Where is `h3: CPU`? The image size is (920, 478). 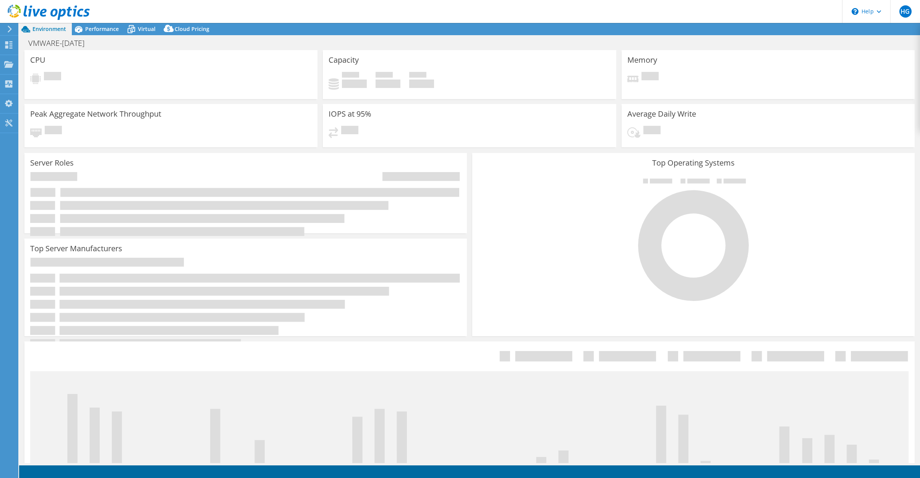
h3: CPU is located at coordinates (38, 60).